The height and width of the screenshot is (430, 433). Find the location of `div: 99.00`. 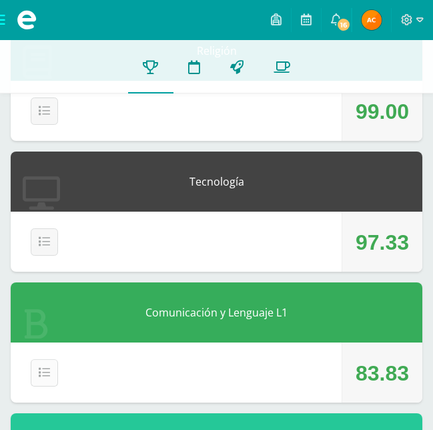

div: 99.00 is located at coordinates (382, 111).